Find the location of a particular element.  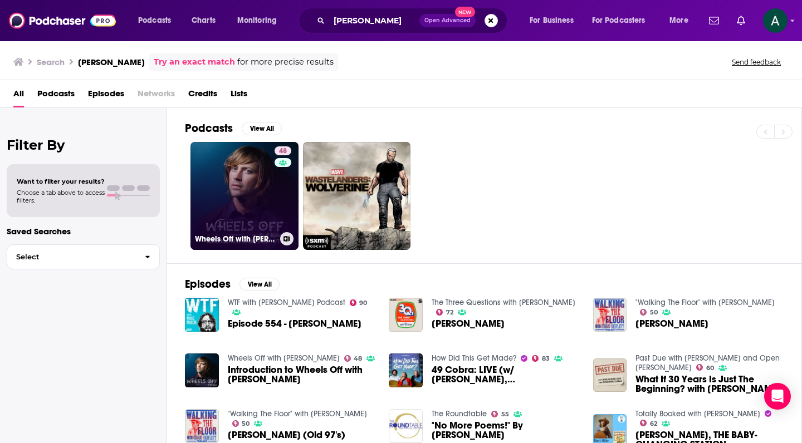

a: WTF with Marc Maron Podcast is located at coordinates (286, 302).